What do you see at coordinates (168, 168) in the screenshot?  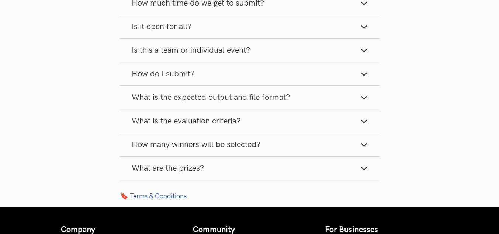 I see `span: What are the prizes?` at bounding box center [168, 168].